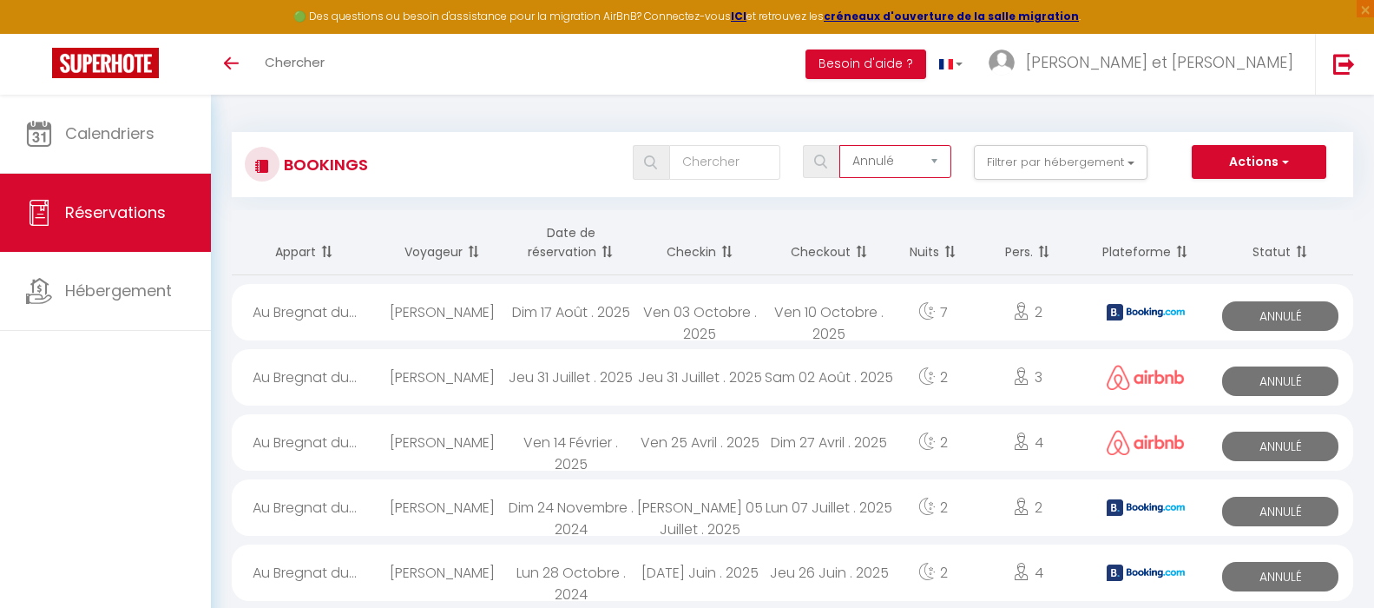 The width and height of the screenshot is (1374, 608). Describe the element at coordinates (109, 133) in the screenshot. I see `span: Calendriers` at that location.